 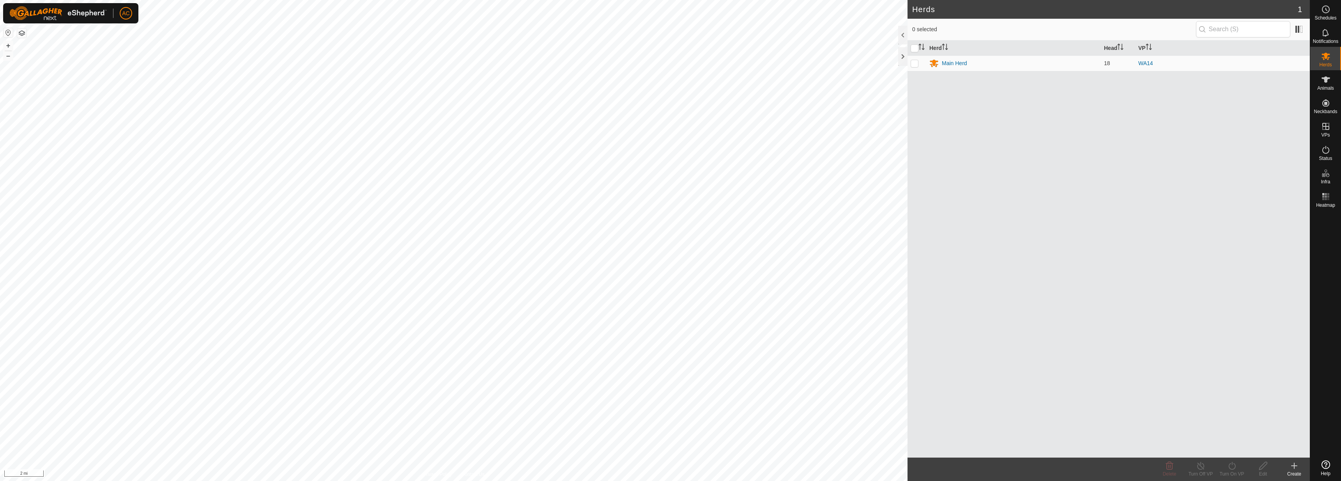 I want to click on a: Contact Us, so click(x=473, y=474).